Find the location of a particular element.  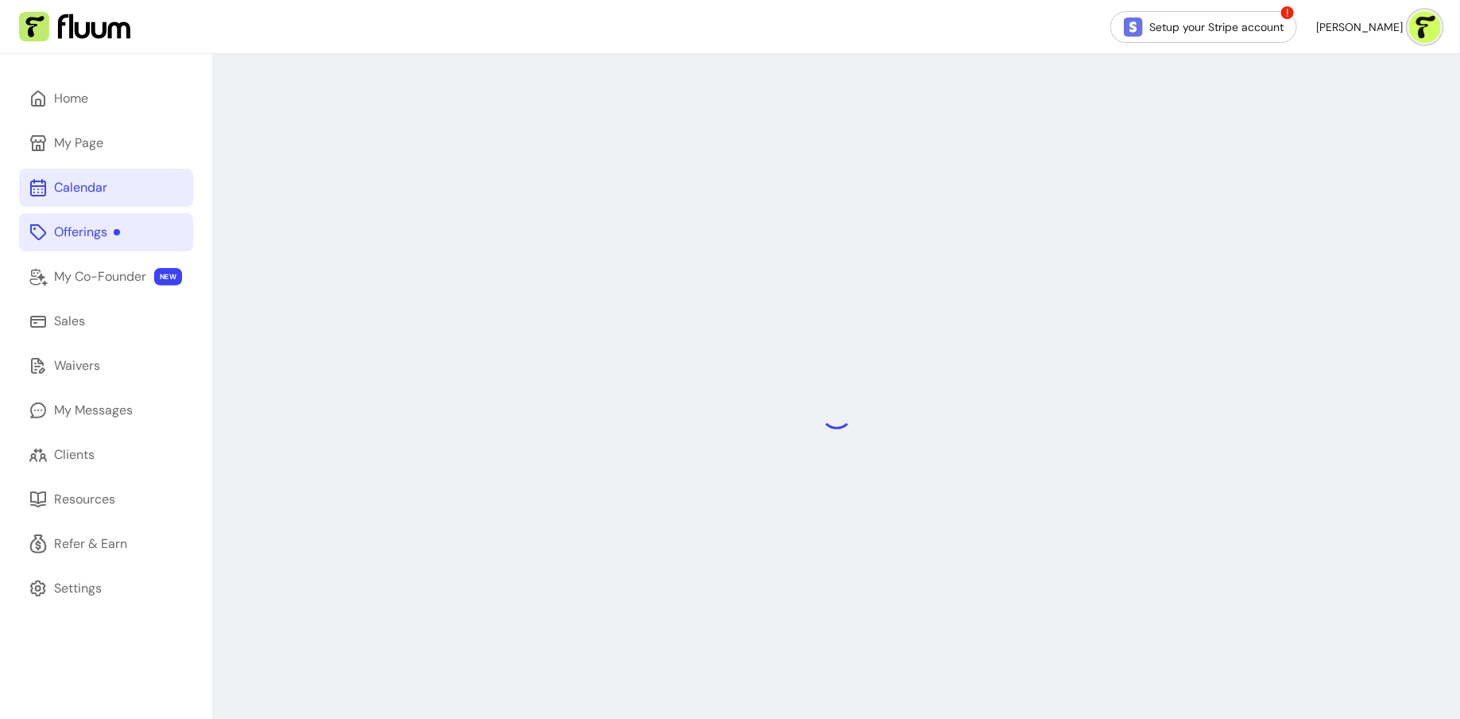

a: Waivers is located at coordinates (106, 366).